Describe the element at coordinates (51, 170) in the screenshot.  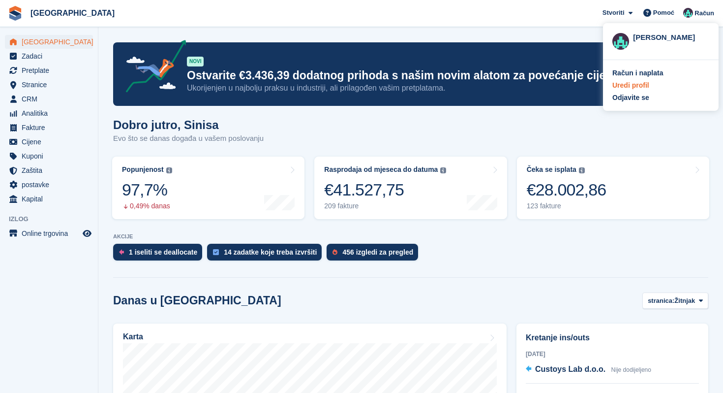
I see `span: Zaštita` at that location.